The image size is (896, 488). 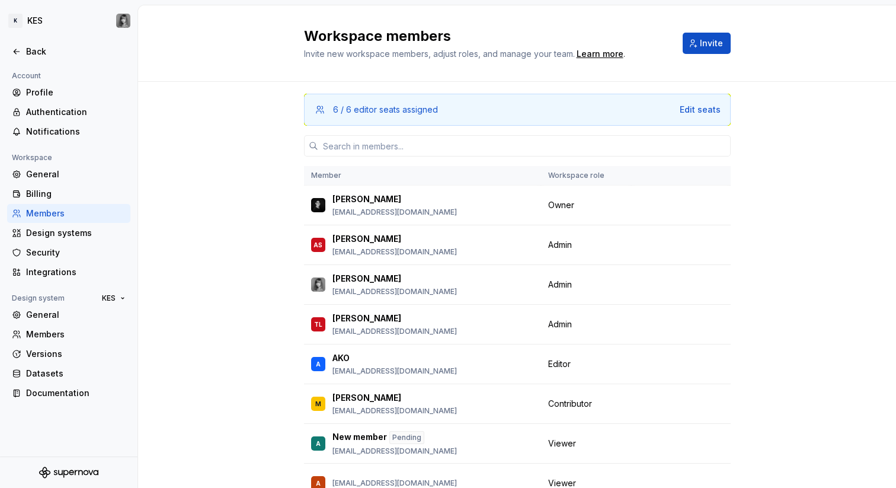 What do you see at coordinates (317, 245) in the screenshot?
I see `div: AS` at bounding box center [317, 245].